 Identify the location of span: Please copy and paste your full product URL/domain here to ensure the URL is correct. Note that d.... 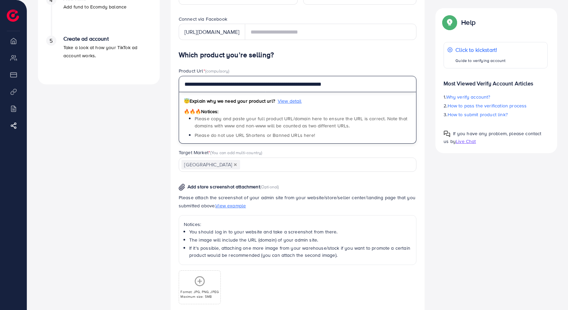
(301, 122).